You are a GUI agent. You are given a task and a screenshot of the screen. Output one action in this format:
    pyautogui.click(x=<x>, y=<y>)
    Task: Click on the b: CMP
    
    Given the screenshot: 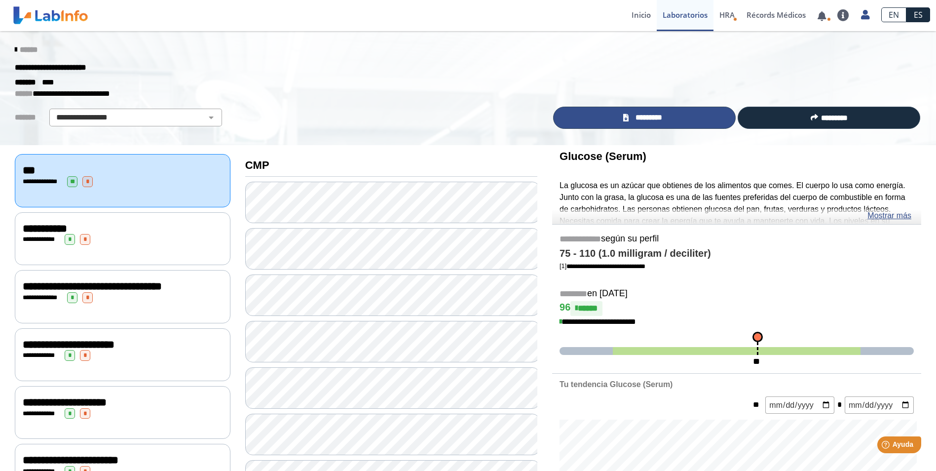 What is the action you would take?
    pyautogui.click(x=257, y=165)
    